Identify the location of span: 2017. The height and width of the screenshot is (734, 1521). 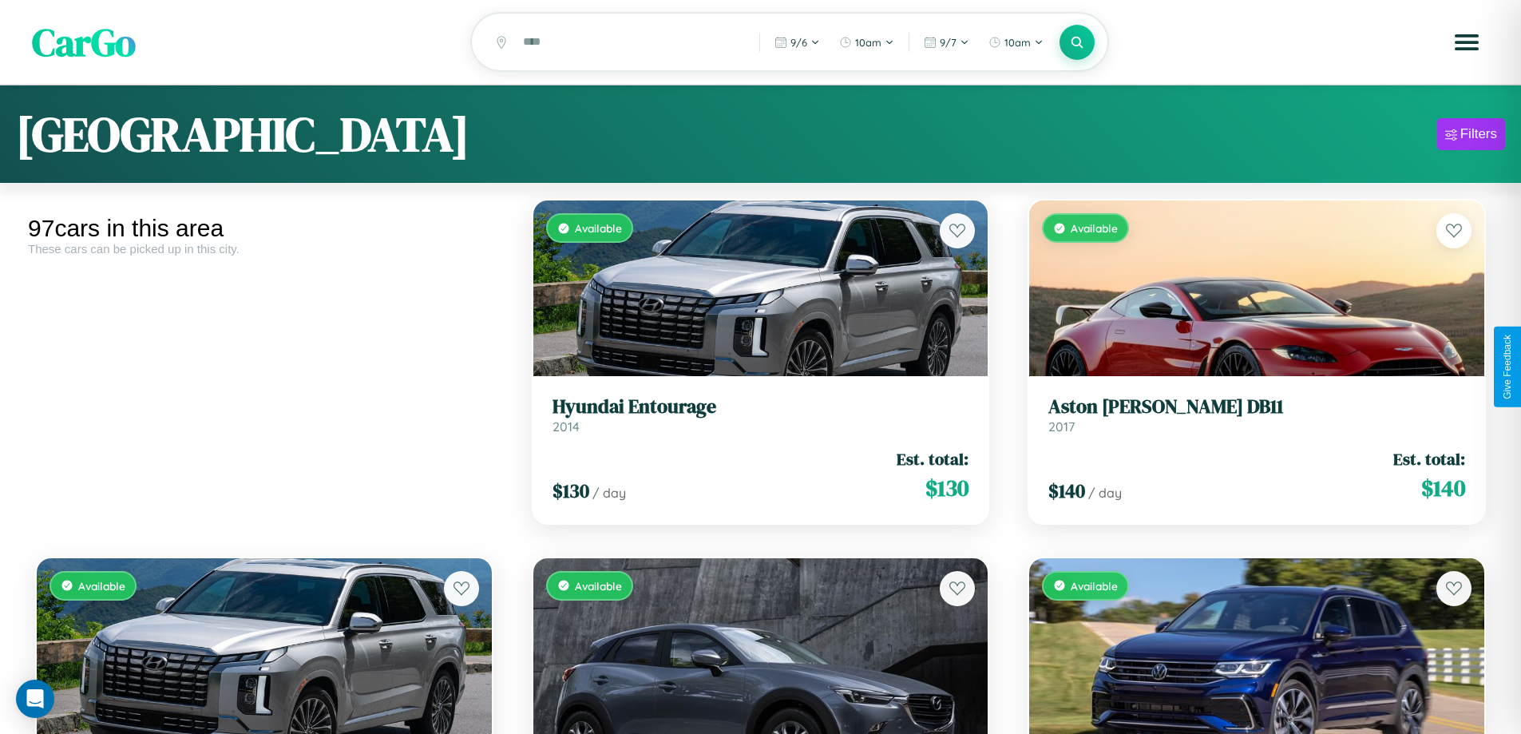
(1061, 426).